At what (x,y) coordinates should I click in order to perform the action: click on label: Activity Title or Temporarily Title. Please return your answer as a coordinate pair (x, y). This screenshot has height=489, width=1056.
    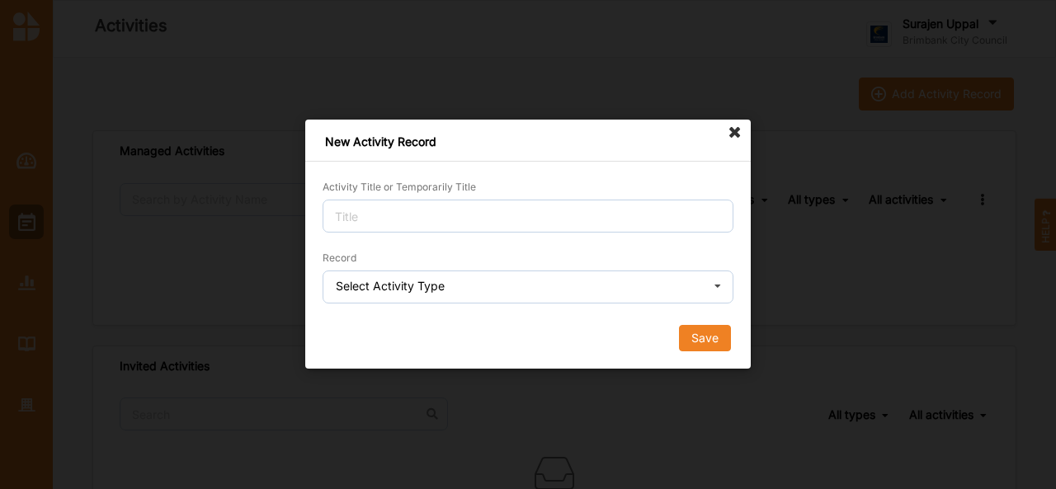
    Looking at the image, I should click on (399, 187).